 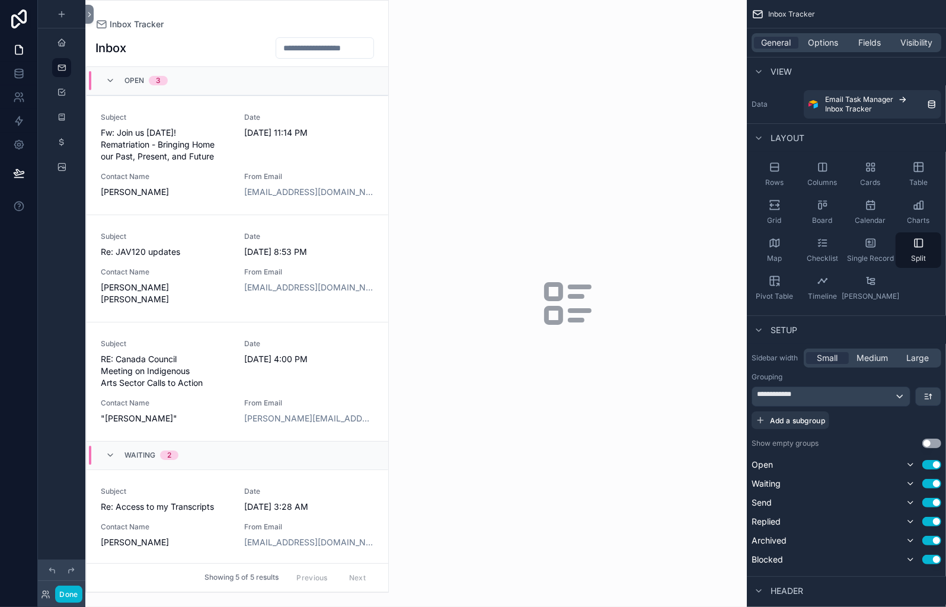 What do you see at coordinates (919, 220) in the screenshot?
I see `span: Charts` at bounding box center [919, 220].